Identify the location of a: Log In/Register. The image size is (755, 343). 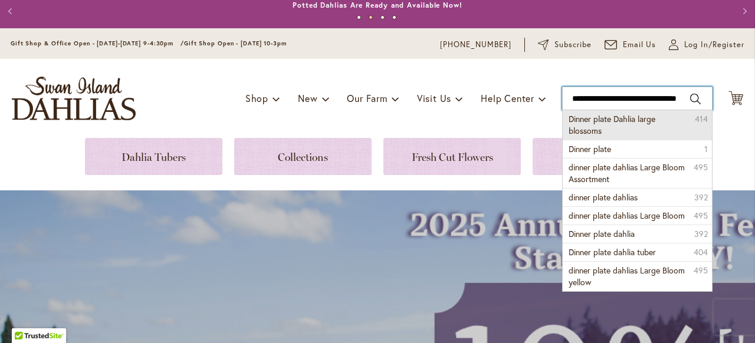
(707, 45).